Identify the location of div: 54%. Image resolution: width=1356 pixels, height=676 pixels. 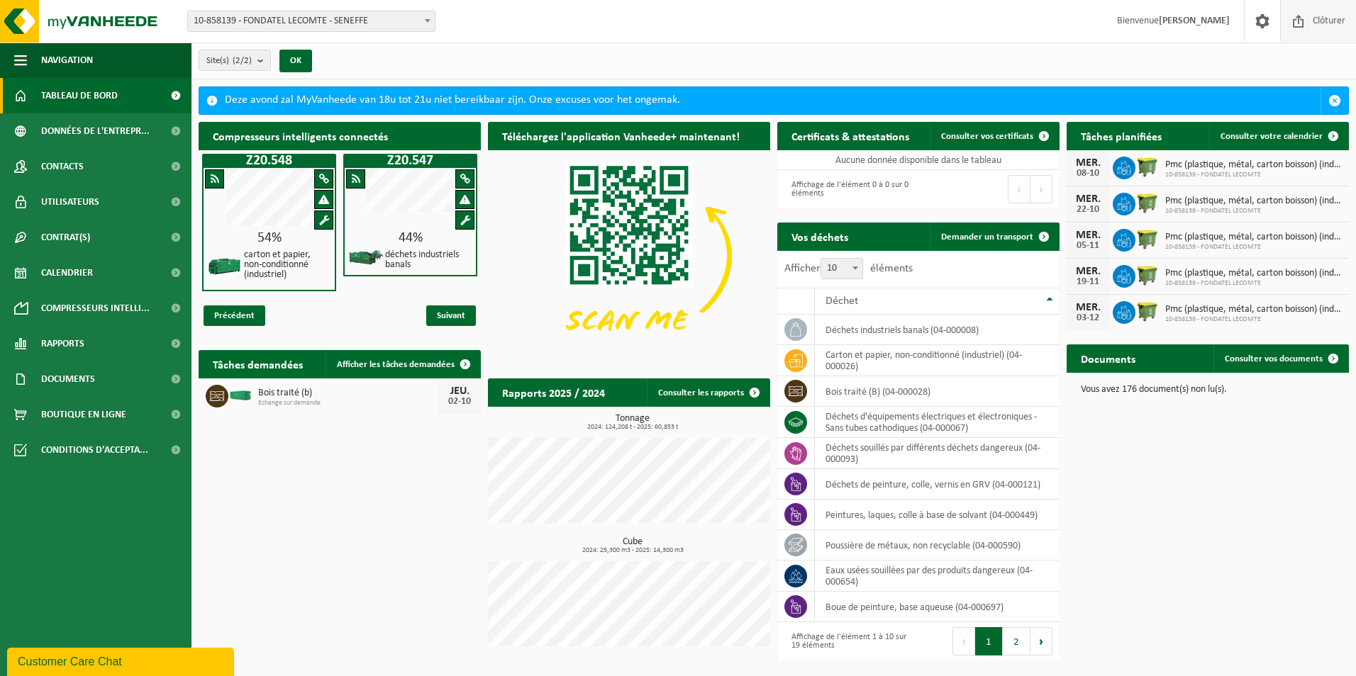
(269, 238).